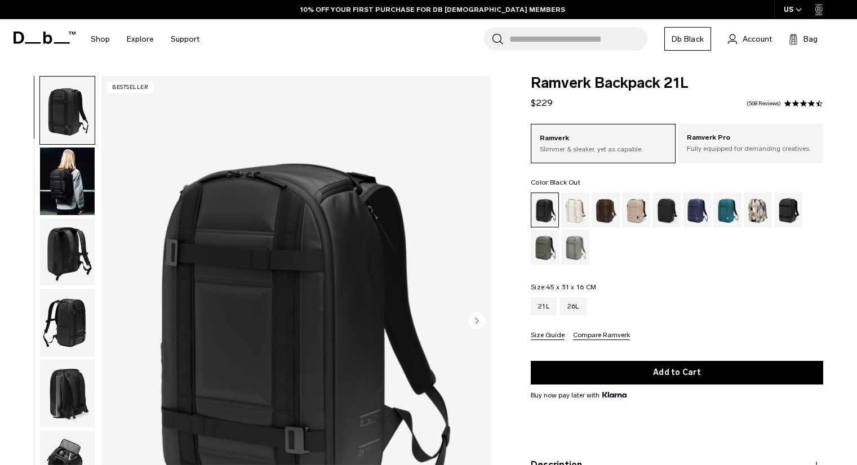 The width and height of the screenshot is (857, 465). I want to click on legend: Color:, so click(555, 183).